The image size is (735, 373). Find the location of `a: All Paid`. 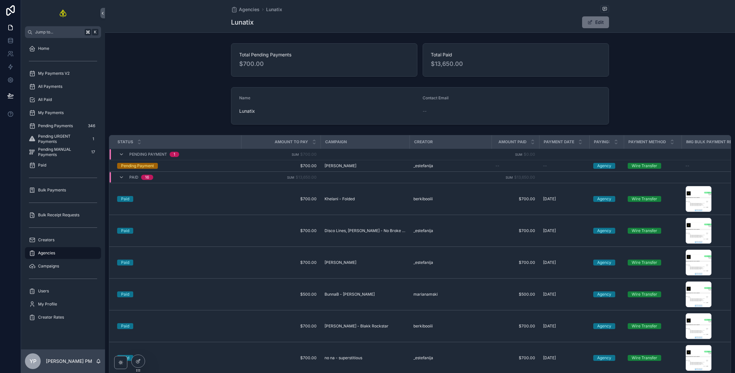

a: All Paid is located at coordinates (63, 100).